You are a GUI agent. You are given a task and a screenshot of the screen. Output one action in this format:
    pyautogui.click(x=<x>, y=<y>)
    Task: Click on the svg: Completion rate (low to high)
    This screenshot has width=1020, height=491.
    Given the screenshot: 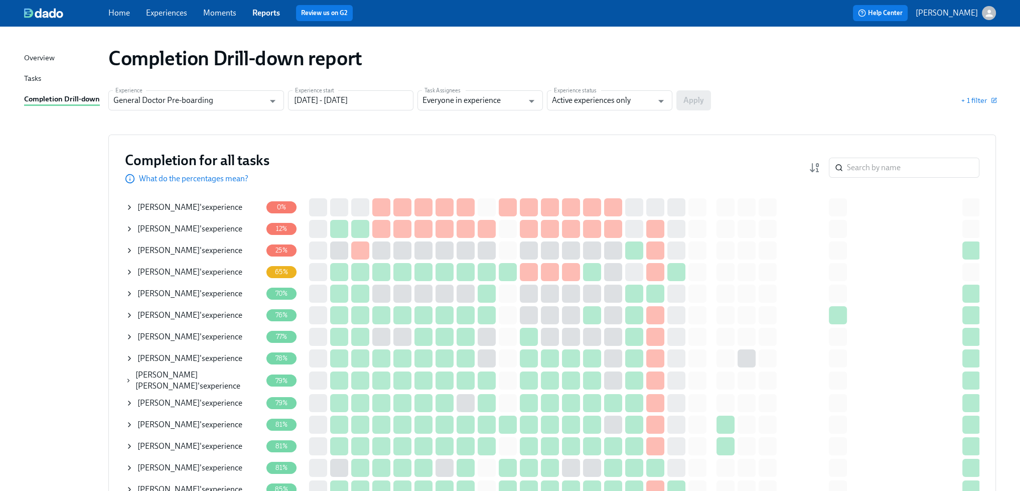 What is the action you would take?
    pyautogui.click(x=815, y=168)
    